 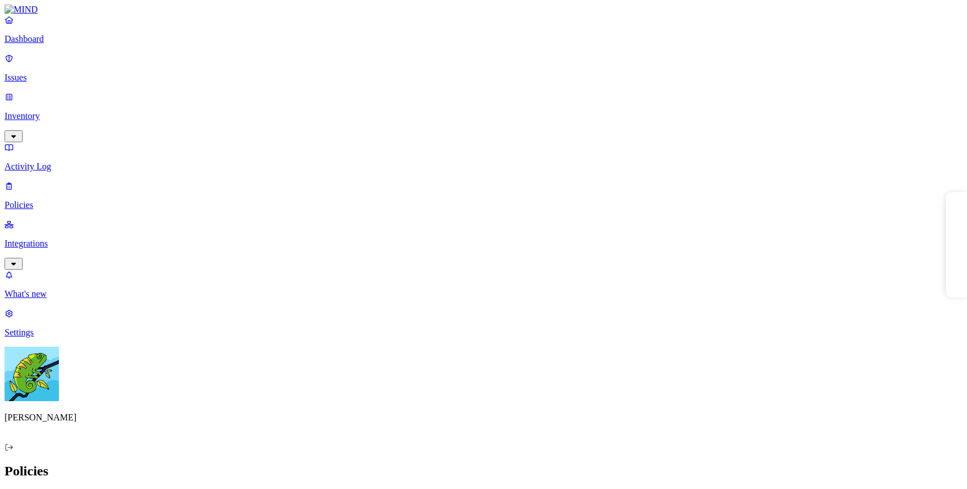 What do you see at coordinates (483, 284) in the screenshot?
I see `a: What's new` at bounding box center [483, 284].